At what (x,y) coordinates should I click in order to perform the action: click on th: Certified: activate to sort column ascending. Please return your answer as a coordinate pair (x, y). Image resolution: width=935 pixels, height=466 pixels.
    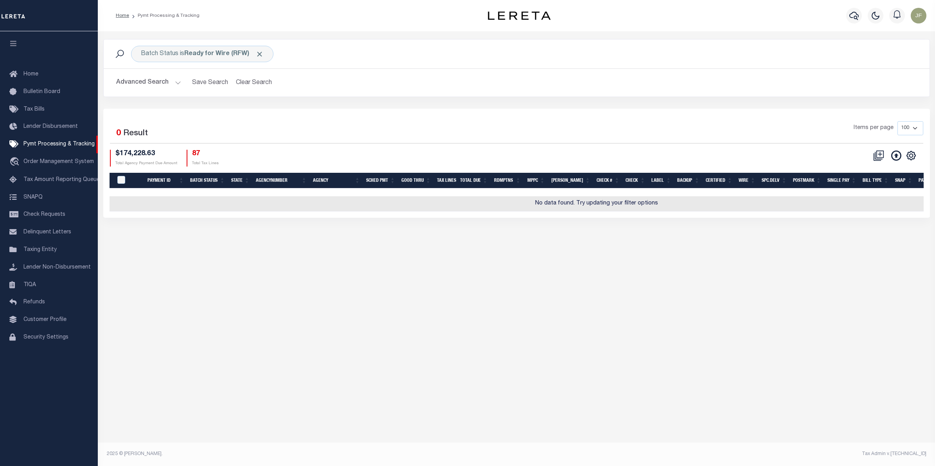
    Looking at the image, I should click on (719, 181).